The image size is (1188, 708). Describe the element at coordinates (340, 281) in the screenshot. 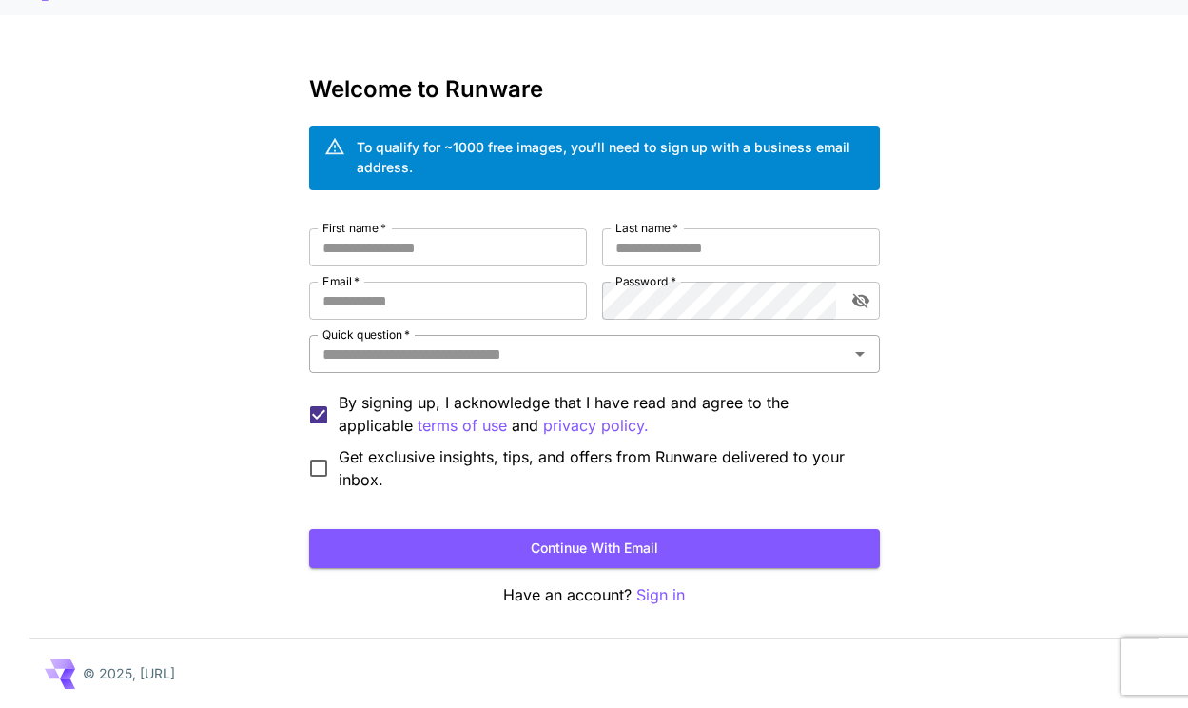

I see `label: Email` at that location.